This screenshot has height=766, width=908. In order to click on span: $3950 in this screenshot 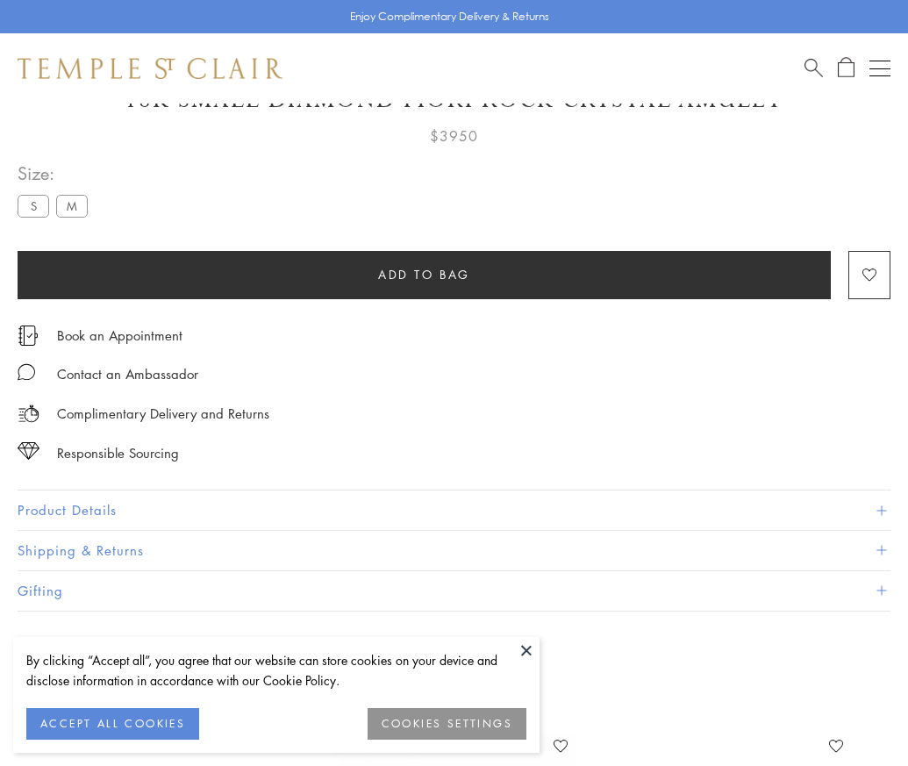, I will do `click(453, 136)`.